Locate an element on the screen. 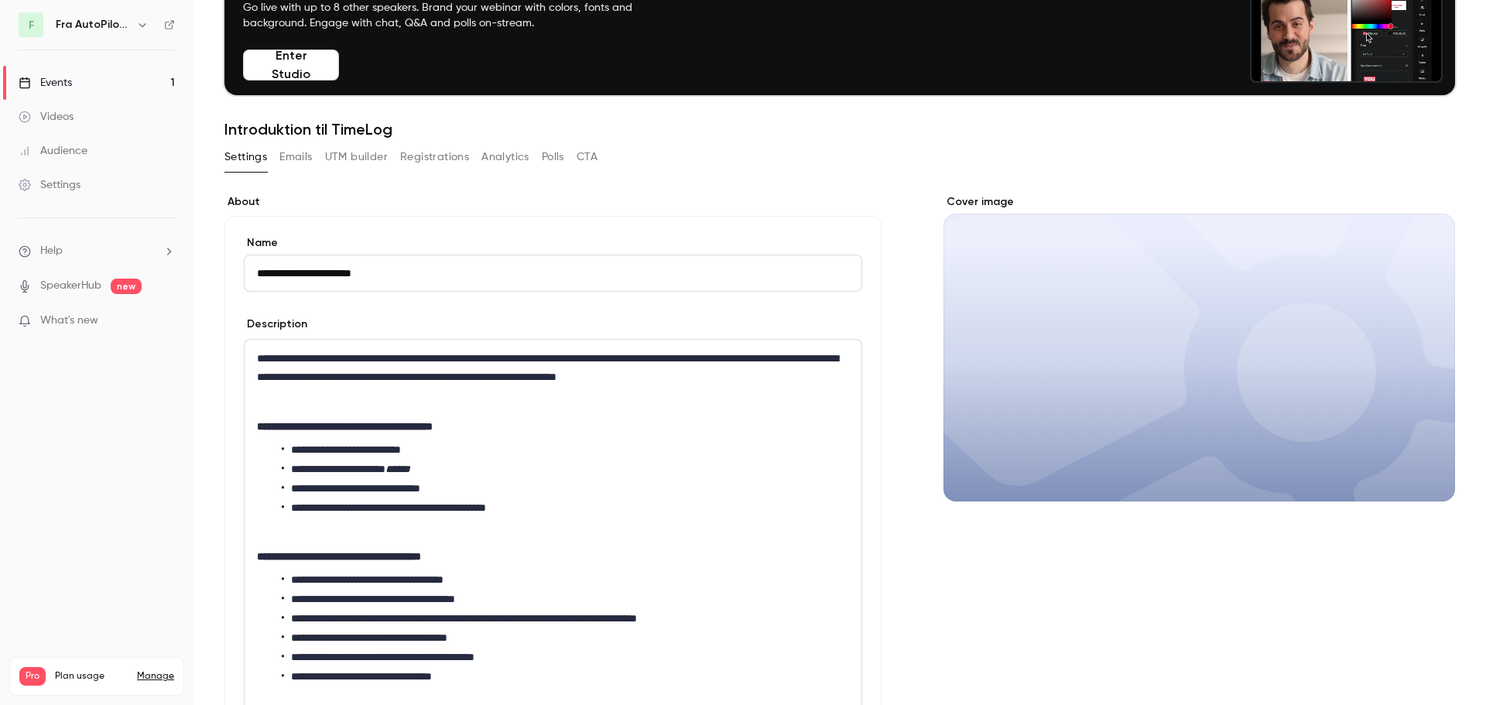 This screenshot has height=705, width=1486. span: F is located at coordinates (31, 25).